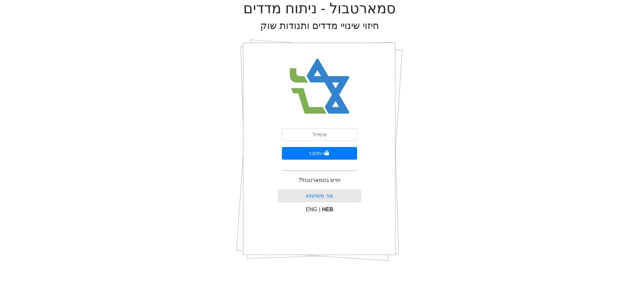  Describe the element at coordinates (320, 196) in the screenshot. I see `a: צור משתמש` at that location.